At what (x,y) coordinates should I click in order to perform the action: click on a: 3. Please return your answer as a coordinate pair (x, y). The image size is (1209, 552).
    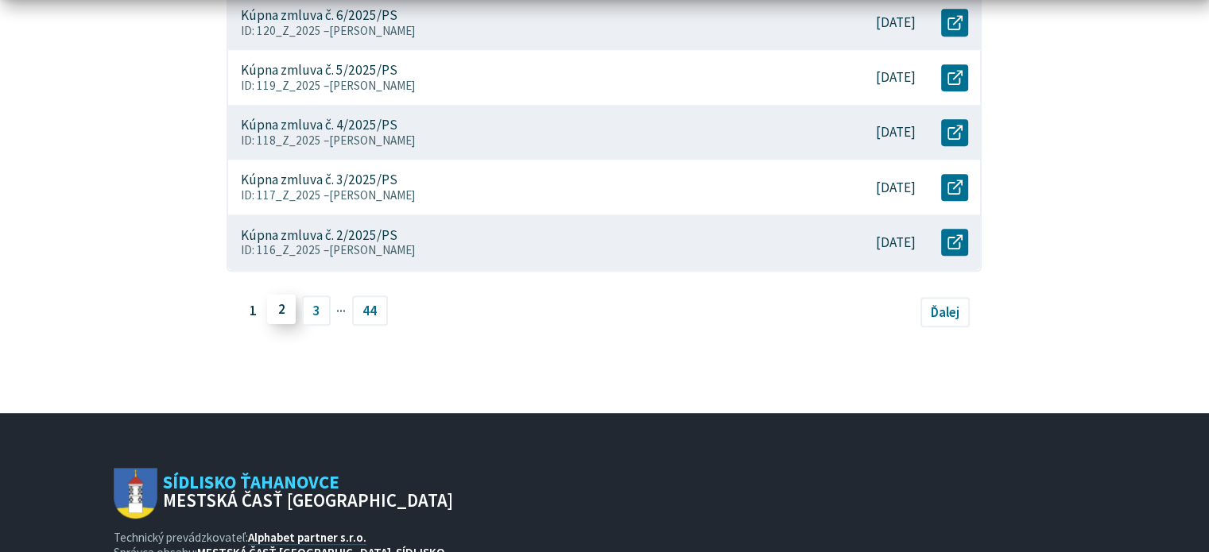
    Looking at the image, I should click on (316, 311).